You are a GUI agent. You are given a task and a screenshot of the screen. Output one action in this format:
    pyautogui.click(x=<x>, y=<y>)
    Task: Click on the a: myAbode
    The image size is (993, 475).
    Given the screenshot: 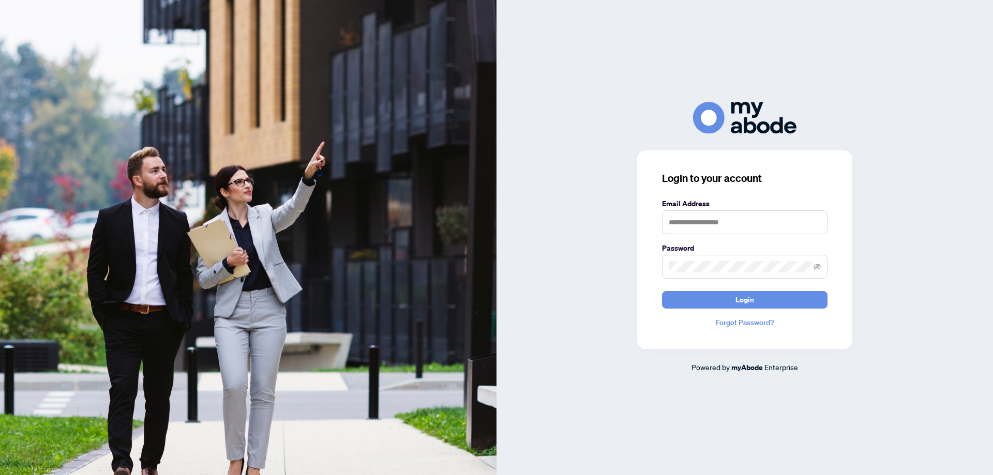 What is the action you would take?
    pyautogui.click(x=747, y=368)
    